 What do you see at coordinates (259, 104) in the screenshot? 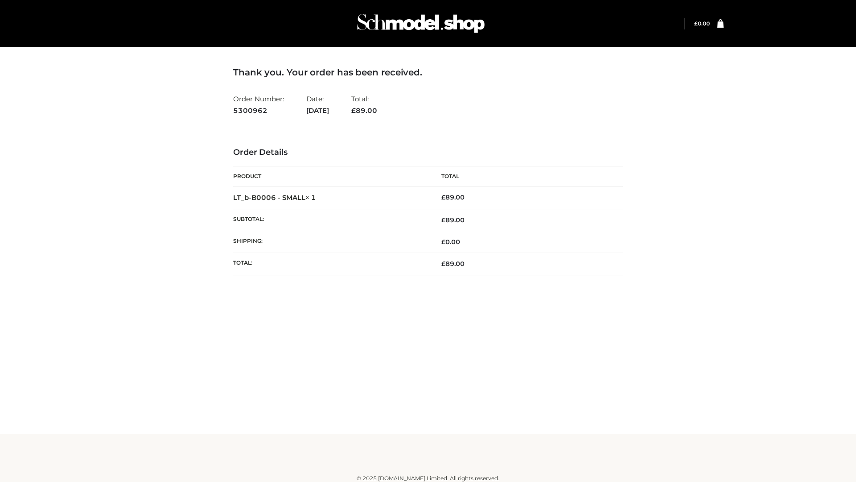
I see `li: Order Number:` at bounding box center [259, 104].